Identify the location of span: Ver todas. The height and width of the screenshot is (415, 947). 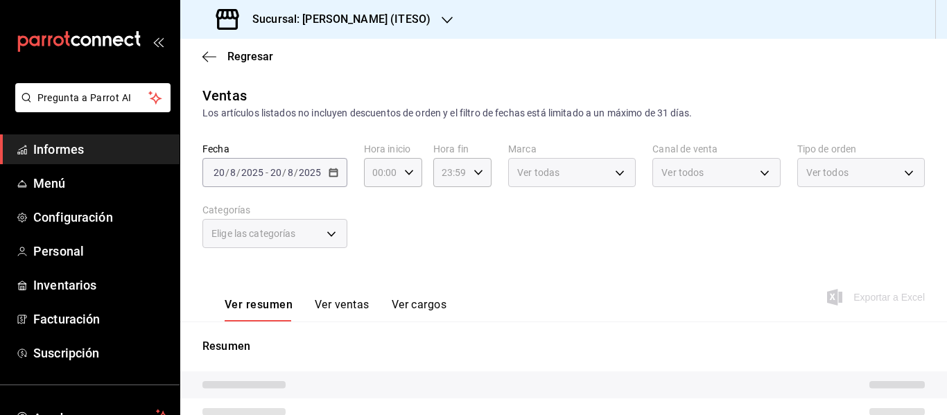
(538, 173).